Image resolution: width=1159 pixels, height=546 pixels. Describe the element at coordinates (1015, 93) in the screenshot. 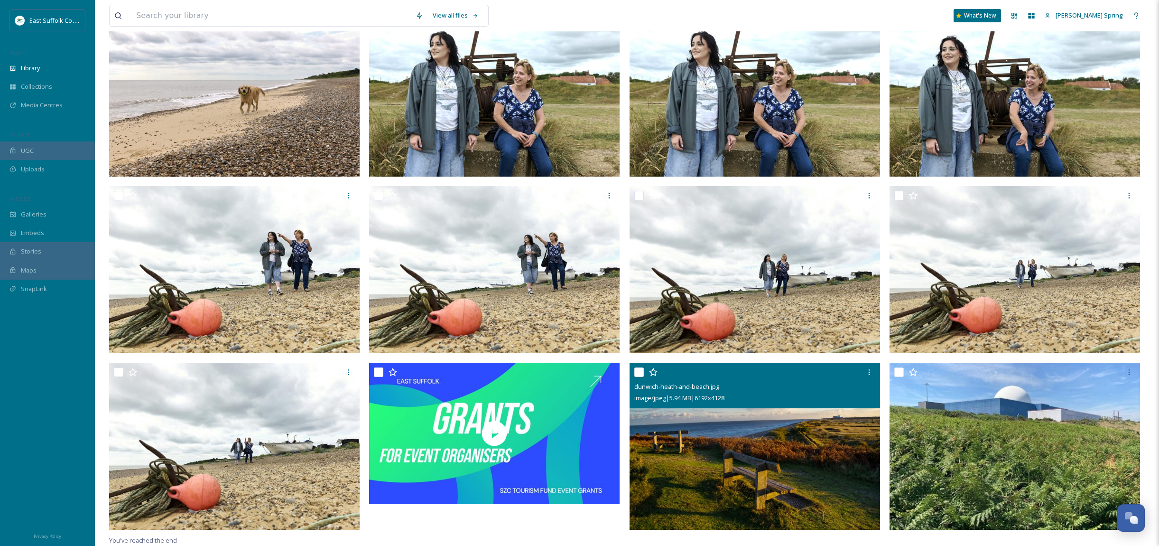

I see `img: SizewellBeach_MischaPhotoLtd_0625(8)` at that location.